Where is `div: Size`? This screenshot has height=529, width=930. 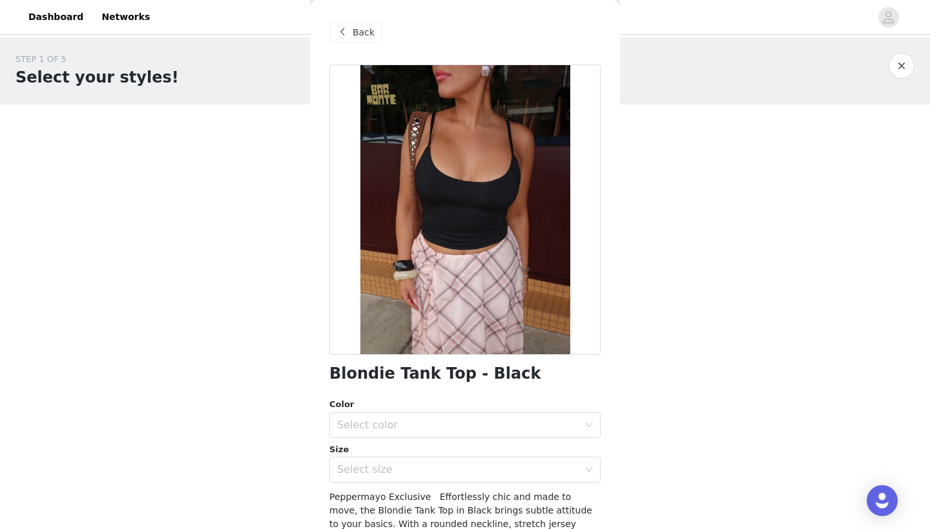 div: Size is located at coordinates (465, 450).